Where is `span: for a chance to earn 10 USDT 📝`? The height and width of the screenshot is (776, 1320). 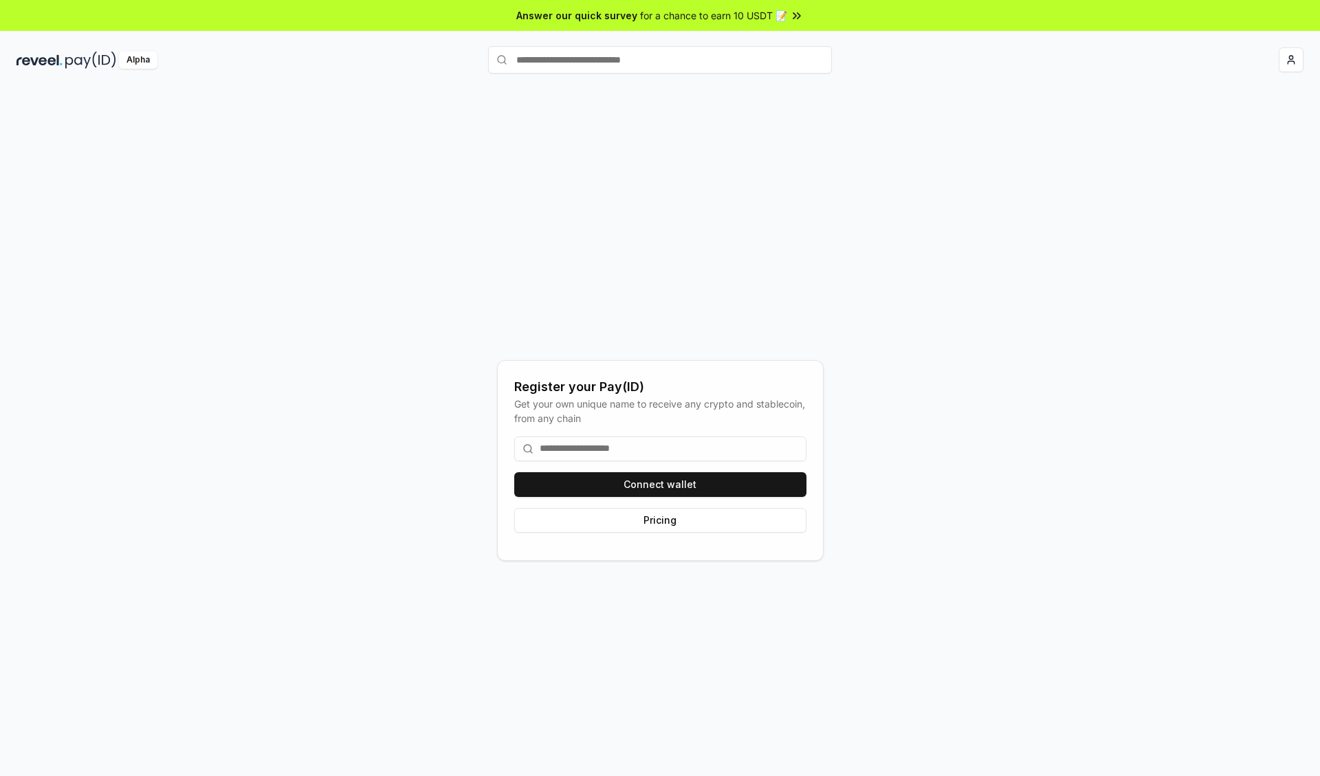 span: for a chance to earn 10 USDT 📝 is located at coordinates (714, 15).